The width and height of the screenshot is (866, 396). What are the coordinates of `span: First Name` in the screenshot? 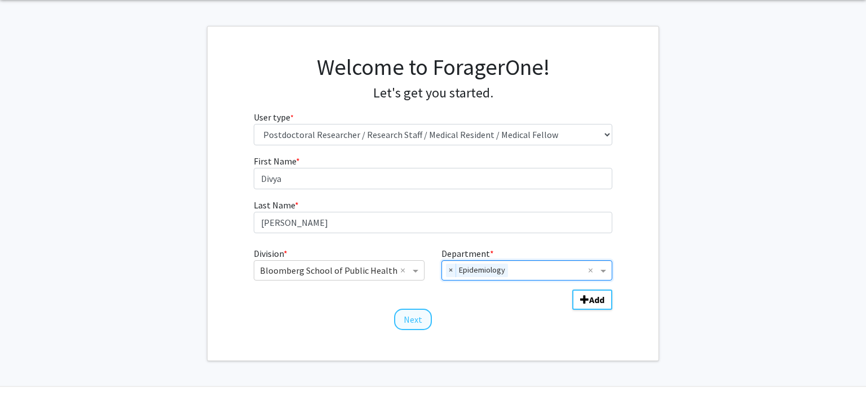 It's located at (275, 161).